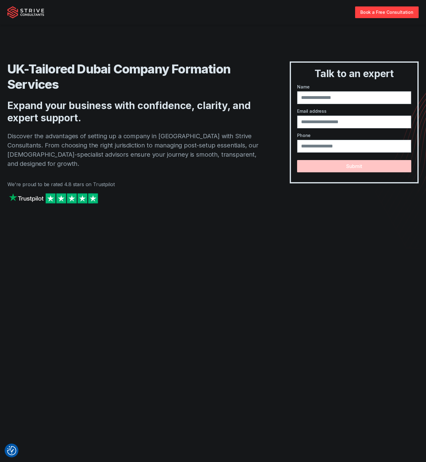 The image size is (426, 462). I want to click on h1: UK-Tailored Dubai Company Formation Services, so click(136, 77).